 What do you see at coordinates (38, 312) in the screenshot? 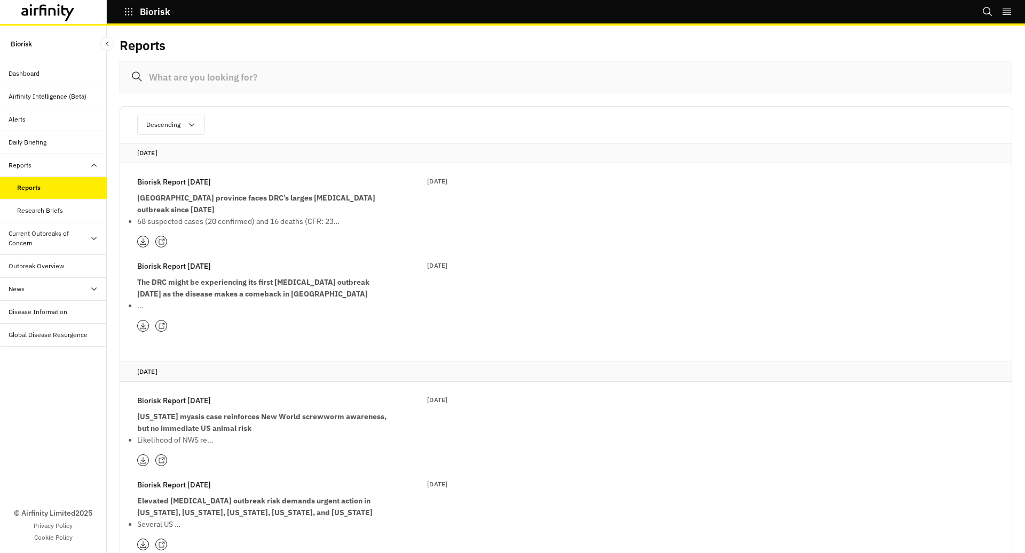
I see `div: Disease Information` at bounding box center [38, 312].